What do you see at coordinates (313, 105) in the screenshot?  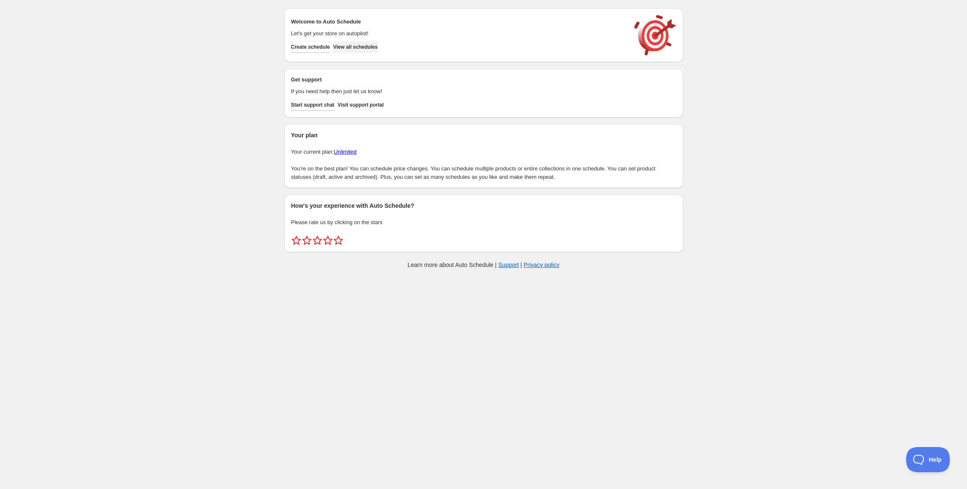 I see `span: Start support chat` at bounding box center [313, 105].